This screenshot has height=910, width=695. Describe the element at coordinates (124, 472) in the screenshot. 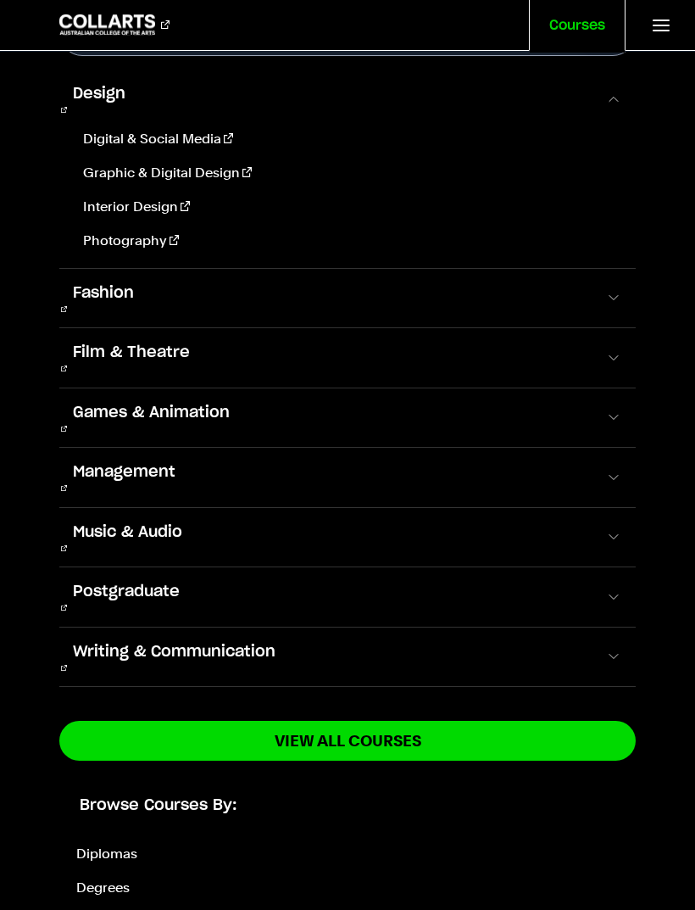

I see `span: Management` at that location.